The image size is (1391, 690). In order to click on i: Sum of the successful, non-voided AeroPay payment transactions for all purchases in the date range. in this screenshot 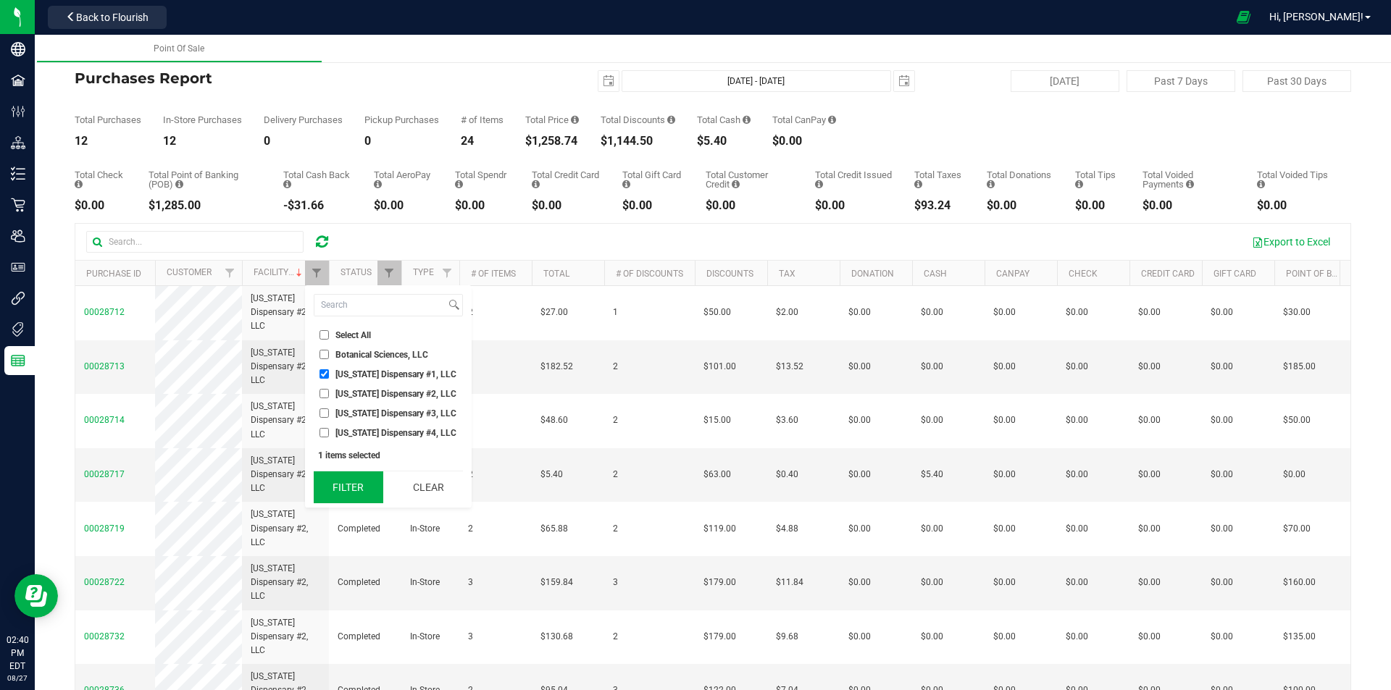, I will do `click(377, 184)`.